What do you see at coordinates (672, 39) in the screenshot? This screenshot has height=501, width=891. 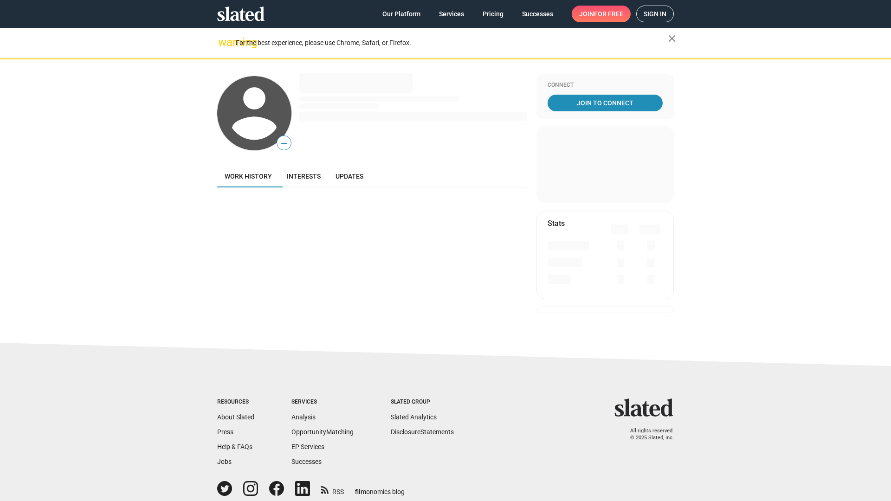 I see `mat-icon: close` at bounding box center [672, 39].